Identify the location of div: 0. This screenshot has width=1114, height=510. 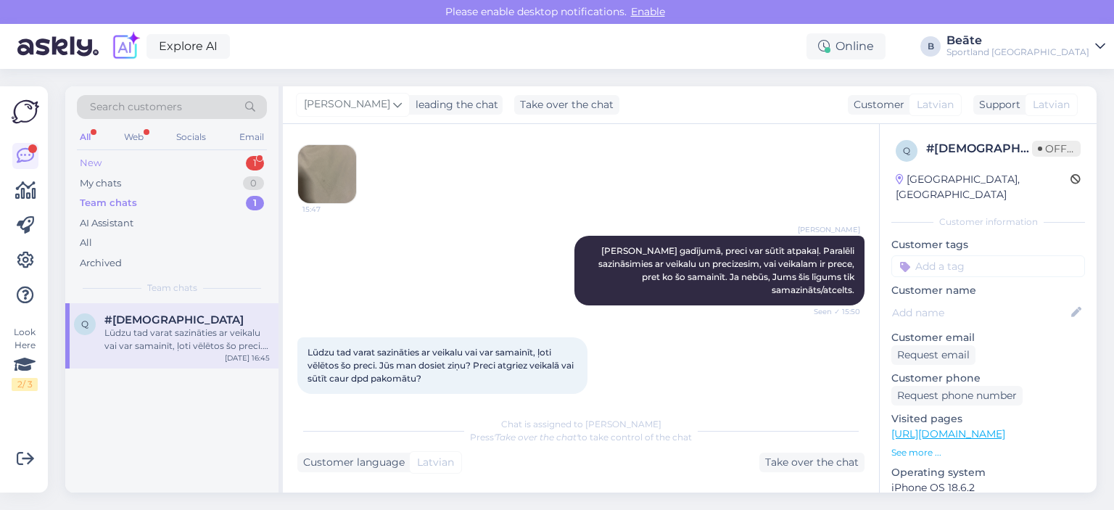
(253, 183).